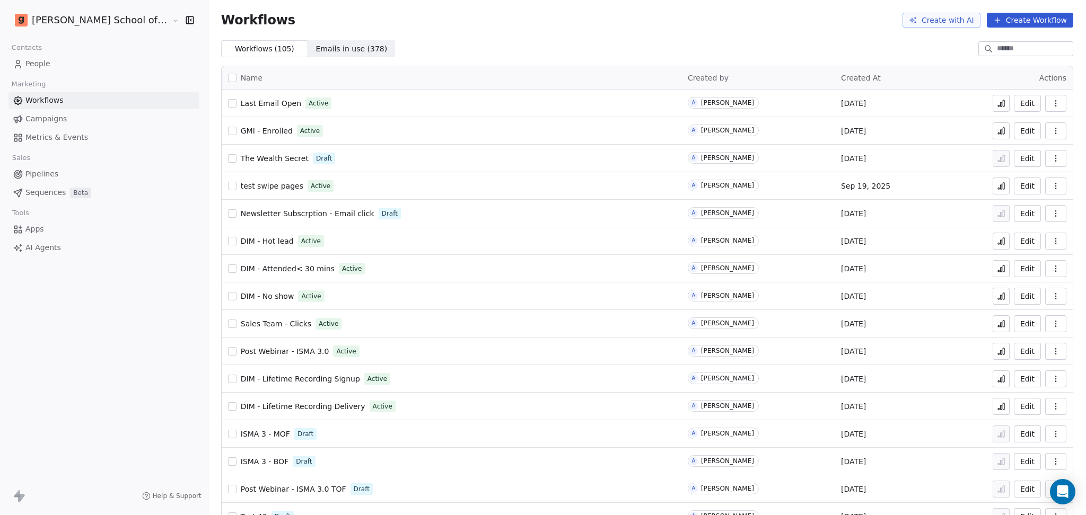 The width and height of the screenshot is (1086, 515). What do you see at coordinates (276, 324) in the screenshot?
I see `span: Sales Team - Clicks` at bounding box center [276, 324].